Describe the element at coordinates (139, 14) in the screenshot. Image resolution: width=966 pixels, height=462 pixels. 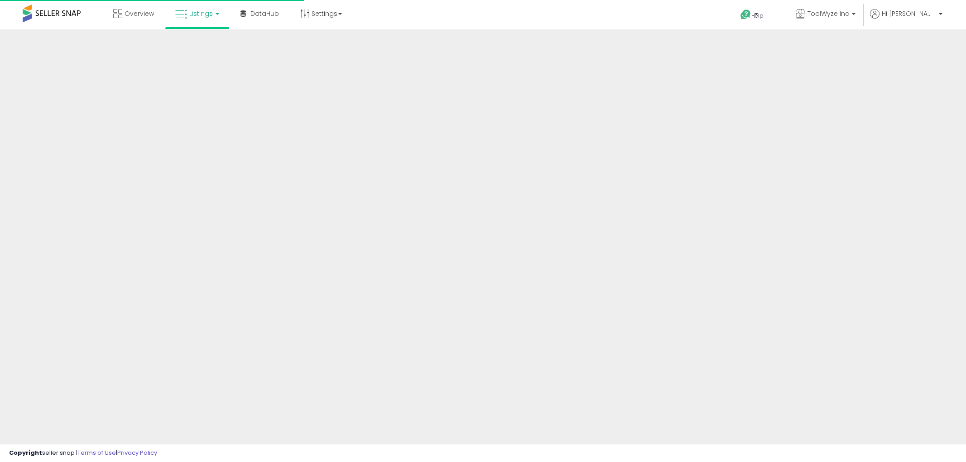
I see `span: Overview` at that location.